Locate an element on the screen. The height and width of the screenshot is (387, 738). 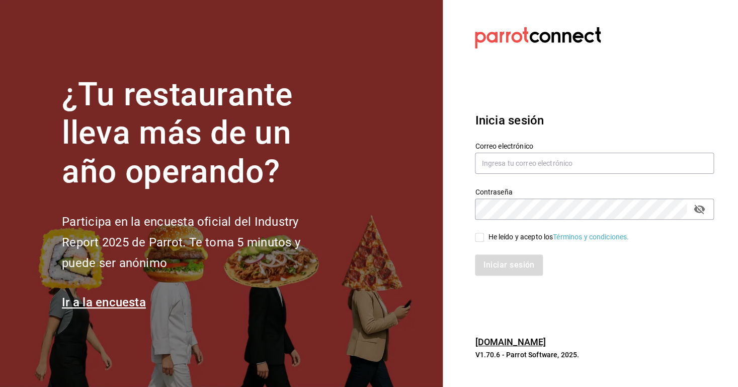
a: Ir a la encuesta is located at coordinates (104, 302).